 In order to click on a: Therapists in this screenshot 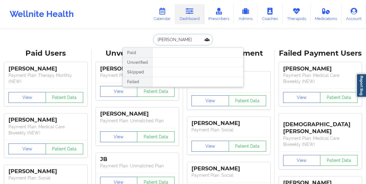, I will do `click(296, 14)`.